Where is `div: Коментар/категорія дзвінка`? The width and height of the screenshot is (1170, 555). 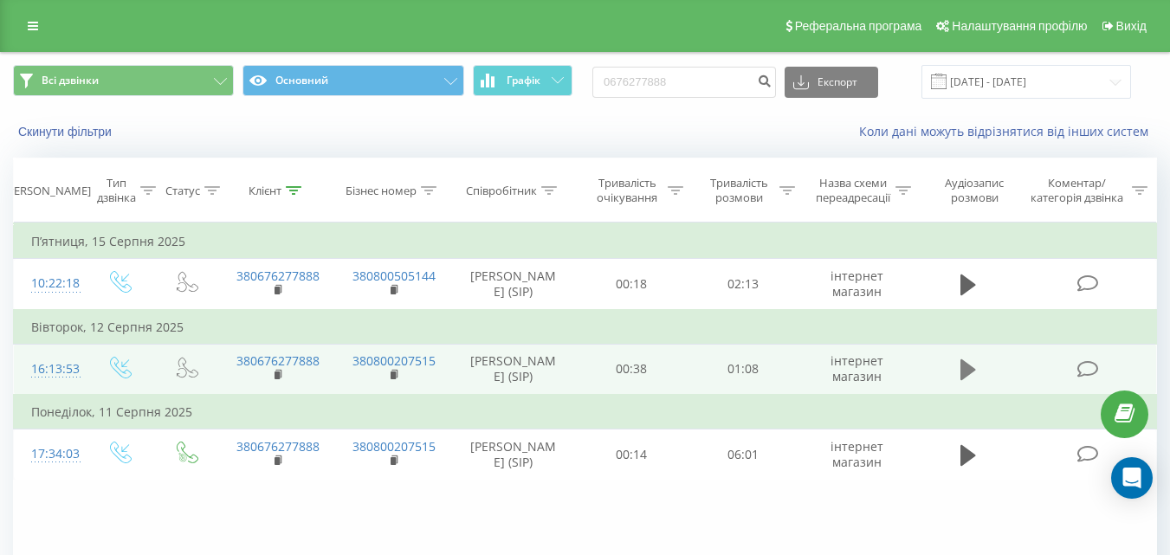 div: Коментар/категорія дзвінка is located at coordinates (1076, 190).